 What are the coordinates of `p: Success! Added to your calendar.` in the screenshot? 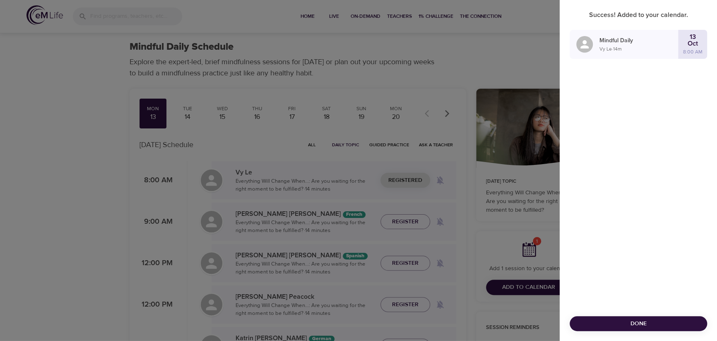 It's located at (639, 15).